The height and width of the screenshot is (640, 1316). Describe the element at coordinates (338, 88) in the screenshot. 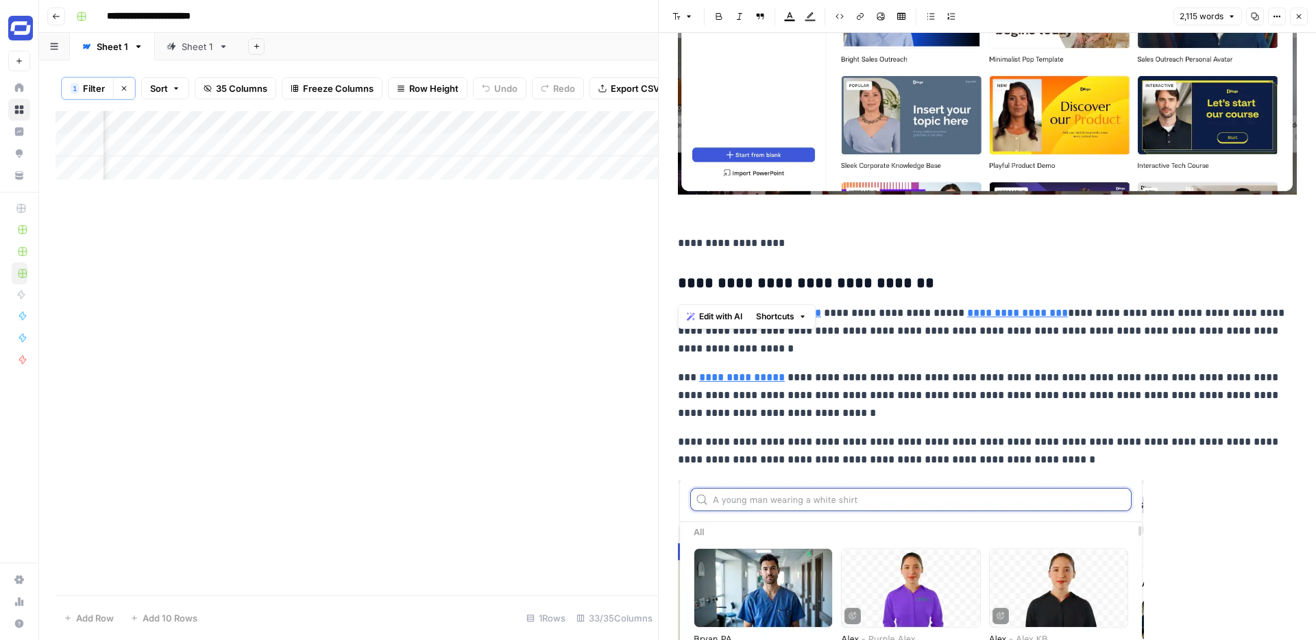

I see `span: Freeze Columns` at that location.